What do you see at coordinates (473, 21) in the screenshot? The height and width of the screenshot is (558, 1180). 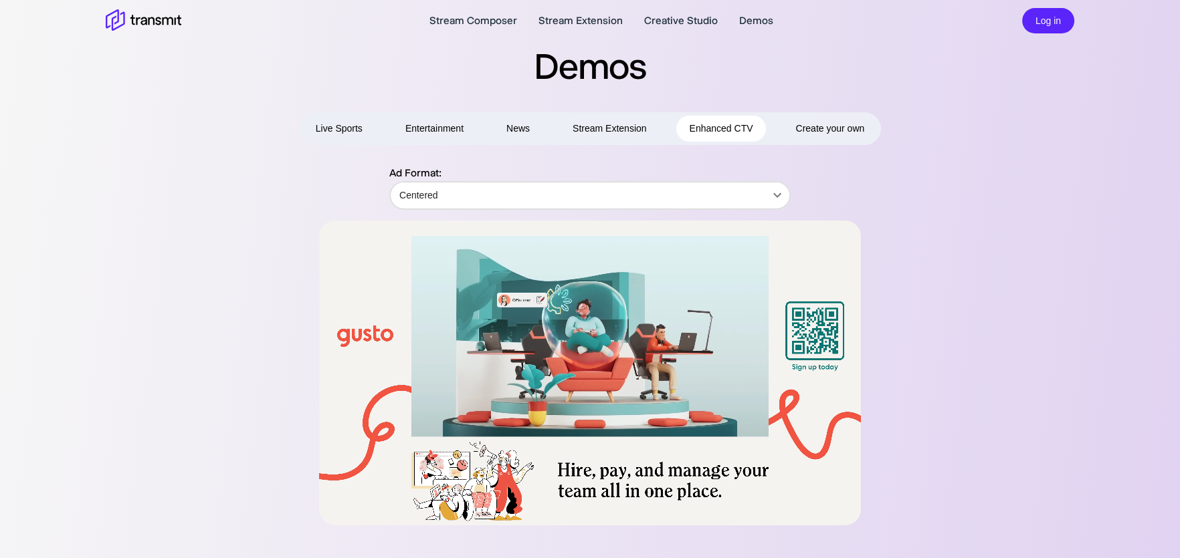 I see `a: Stream Composer` at bounding box center [473, 21].